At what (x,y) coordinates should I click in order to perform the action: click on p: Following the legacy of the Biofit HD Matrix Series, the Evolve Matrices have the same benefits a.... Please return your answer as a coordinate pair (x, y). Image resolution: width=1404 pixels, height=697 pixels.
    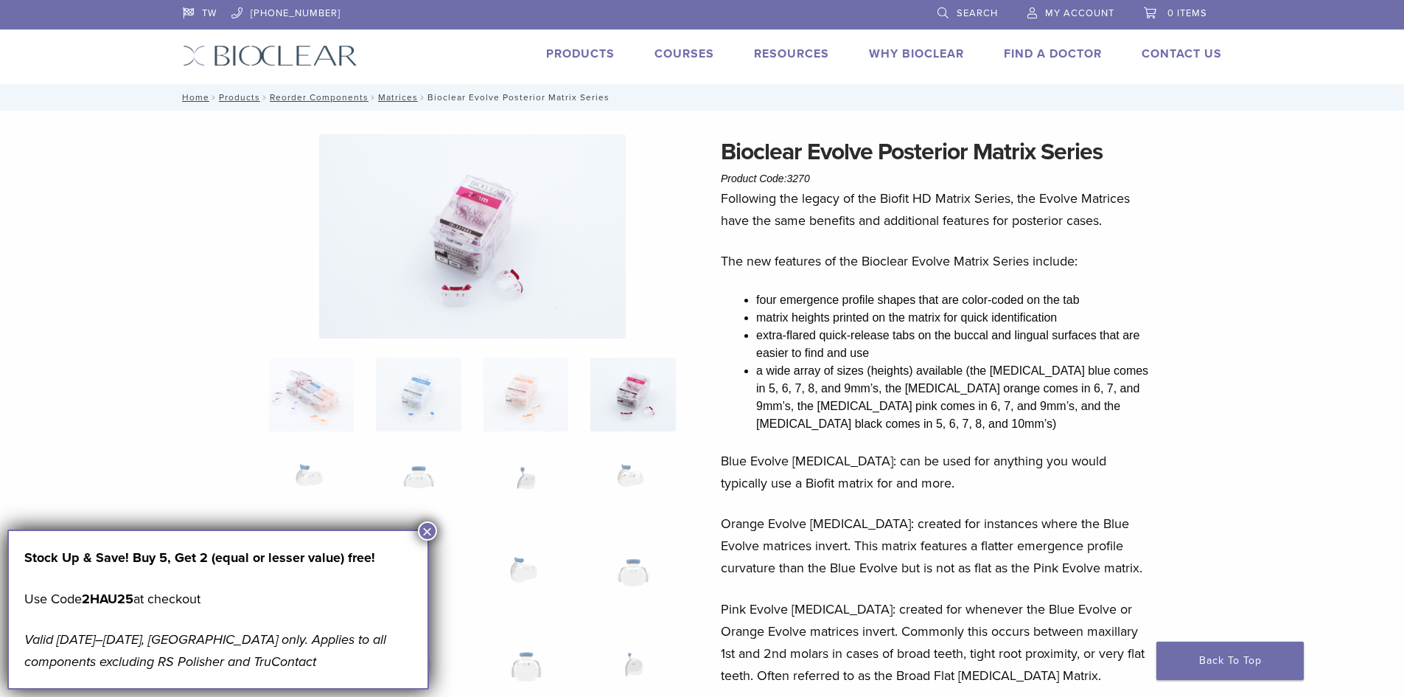
    Looking at the image, I should click on (938, 209).